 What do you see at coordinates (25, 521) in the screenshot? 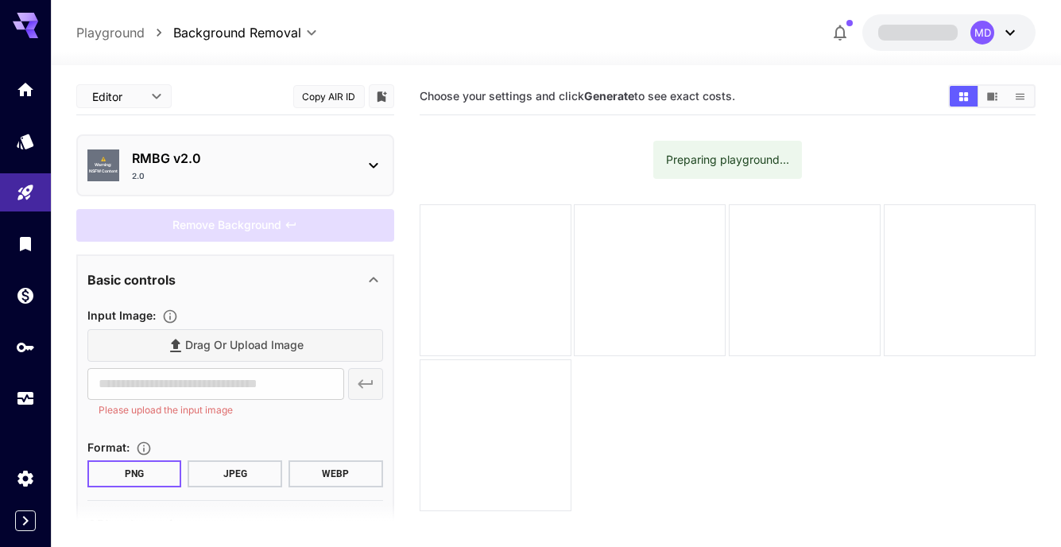
I see `div: Expand sidebar` at bounding box center [25, 521].